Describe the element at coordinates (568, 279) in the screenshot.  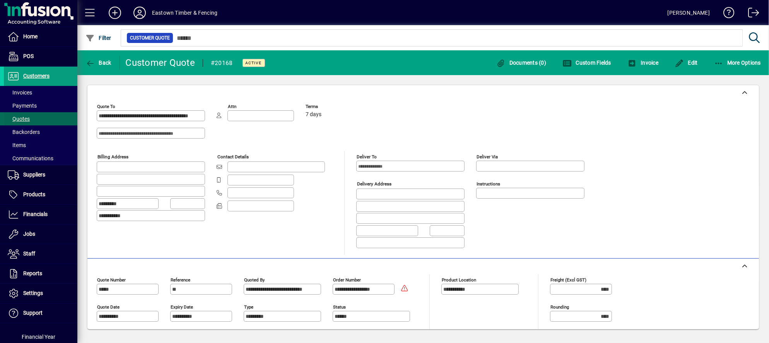
I see `mat-label: Freight (excl GST)` at that location.